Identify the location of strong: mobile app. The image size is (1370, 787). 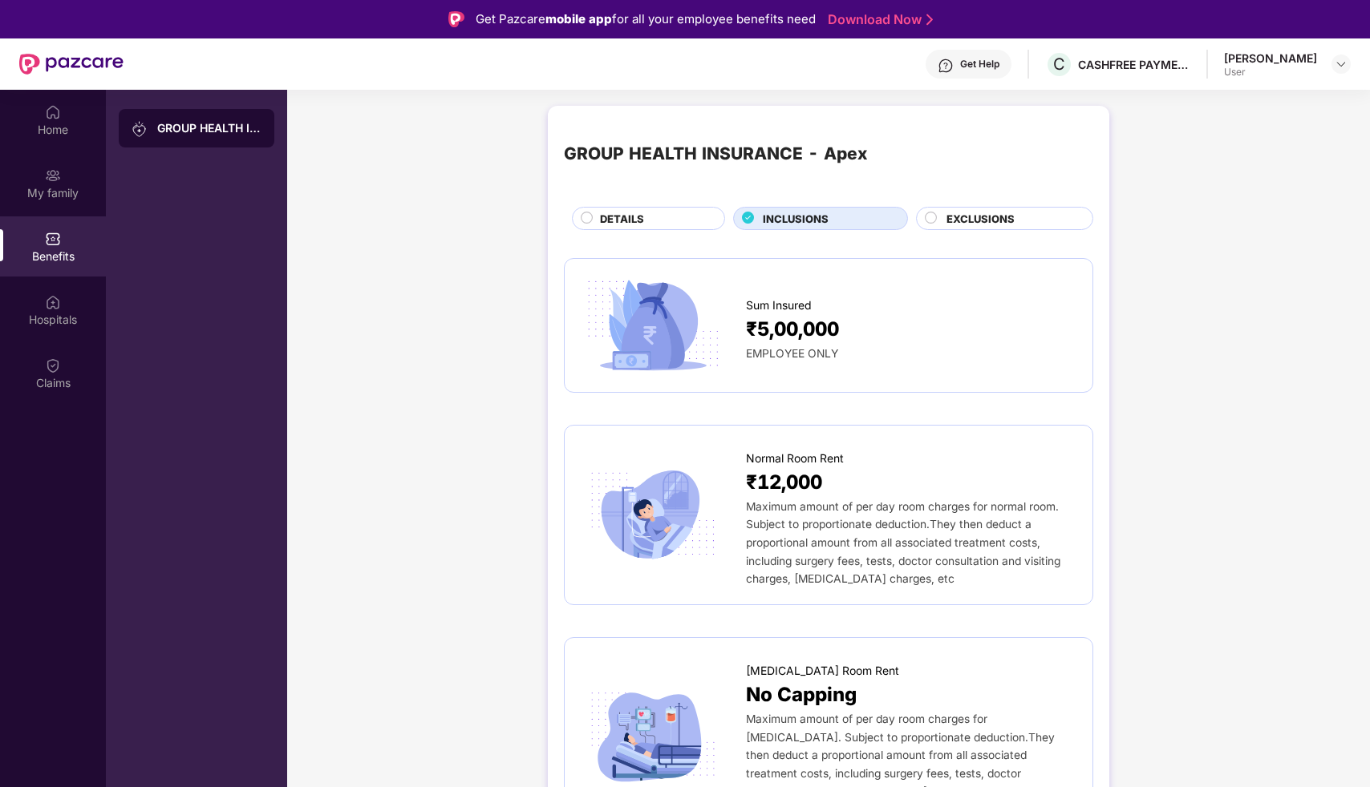
(578, 18).